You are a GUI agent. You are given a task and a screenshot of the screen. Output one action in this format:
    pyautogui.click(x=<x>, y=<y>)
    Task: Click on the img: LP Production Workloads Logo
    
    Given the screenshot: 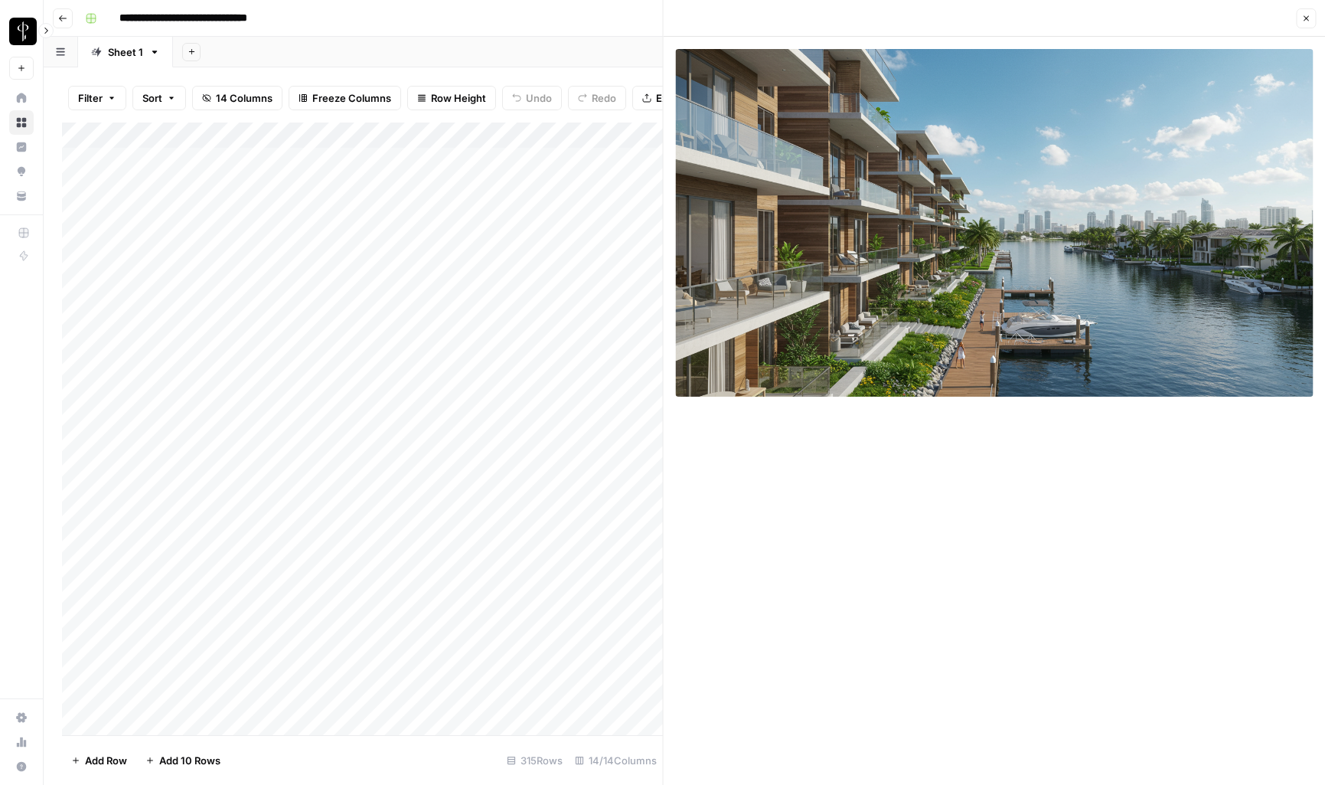 What is the action you would take?
    pyautogui.click(x=23, y=31)
    